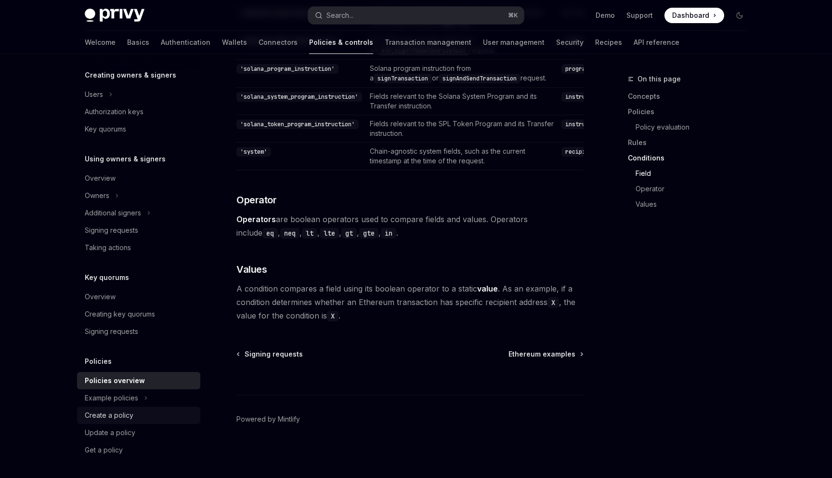  Describe the element at coordinates (691, 112) in the screenshot. I see `a: Policies` at that location.